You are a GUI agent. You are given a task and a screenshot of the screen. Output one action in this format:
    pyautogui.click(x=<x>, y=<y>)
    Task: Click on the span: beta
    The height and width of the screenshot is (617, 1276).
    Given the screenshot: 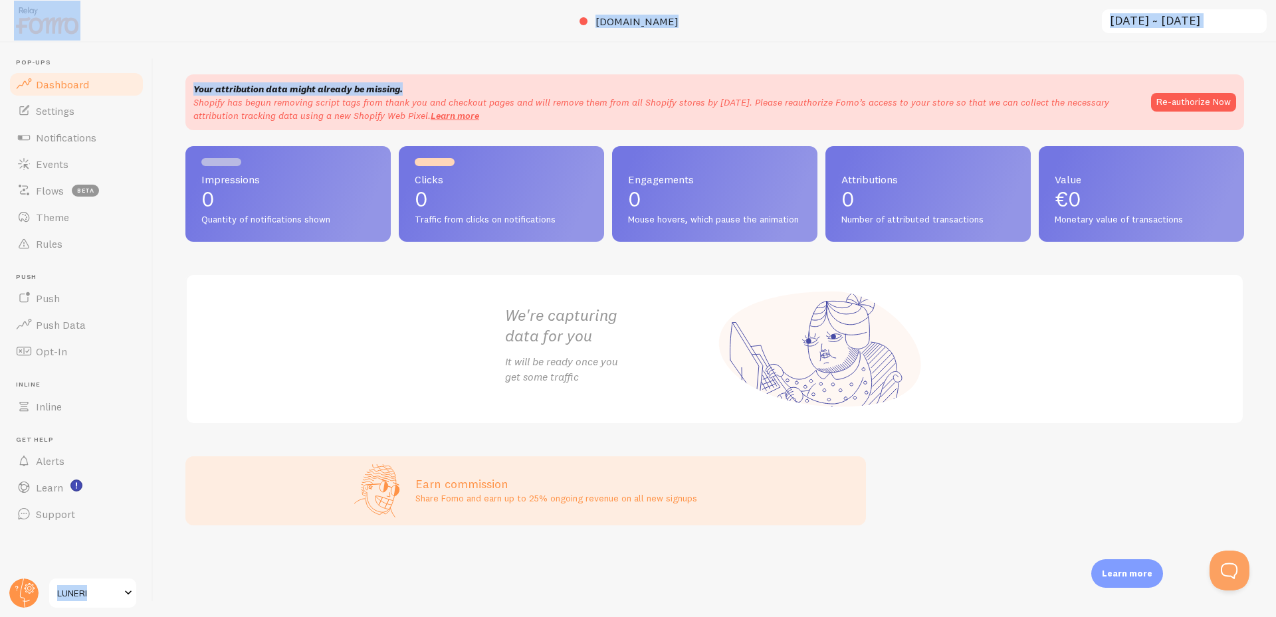 What is the action you would take?
    pyautogui.click(x=85, y=191)
    